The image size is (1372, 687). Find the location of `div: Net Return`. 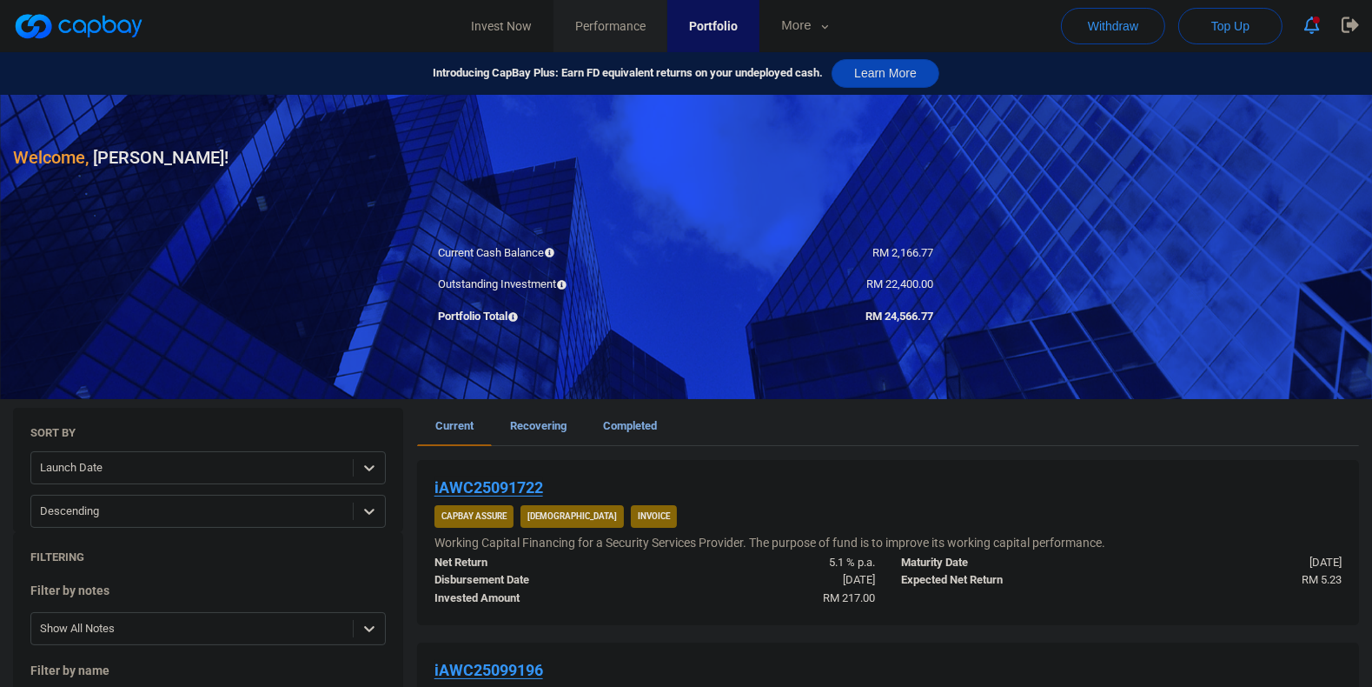

div: Net Return is located at coordinates (538, 562).